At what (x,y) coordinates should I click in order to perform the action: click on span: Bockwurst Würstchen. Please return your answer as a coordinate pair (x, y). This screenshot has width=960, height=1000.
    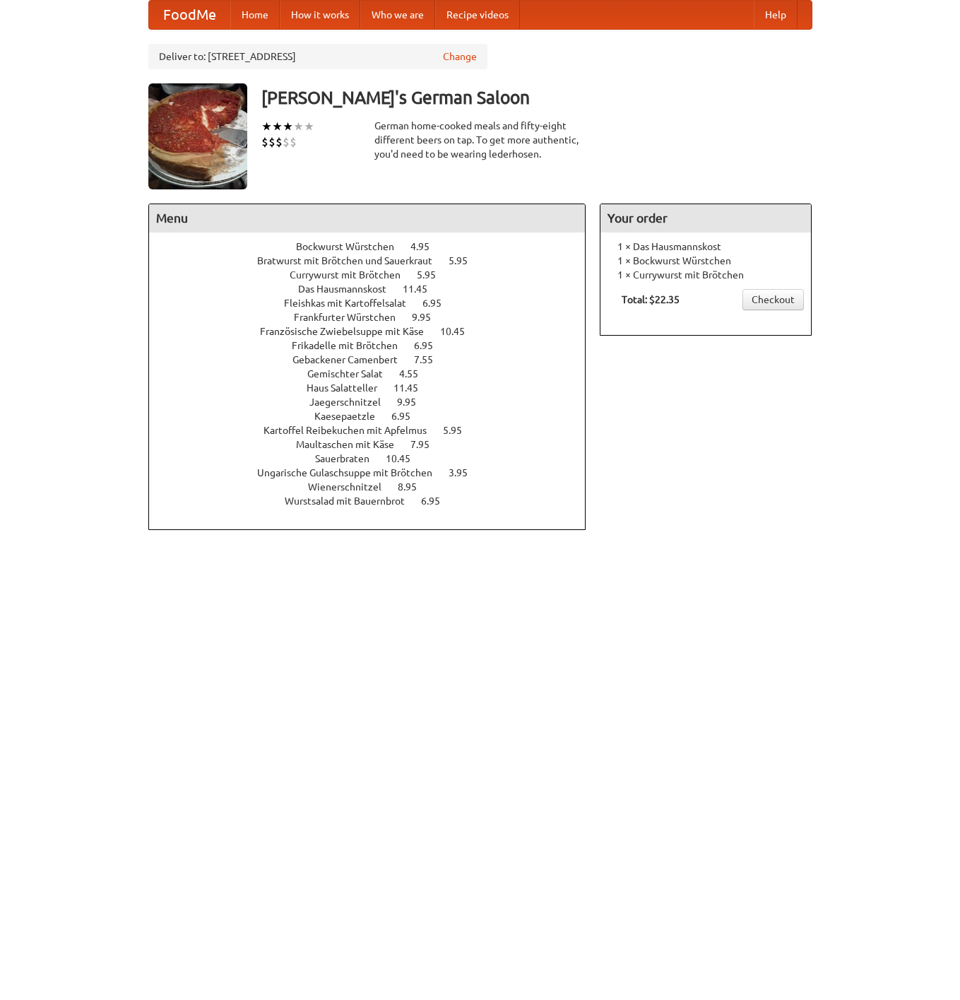
    Looking at the image, I should click on (352, 247).